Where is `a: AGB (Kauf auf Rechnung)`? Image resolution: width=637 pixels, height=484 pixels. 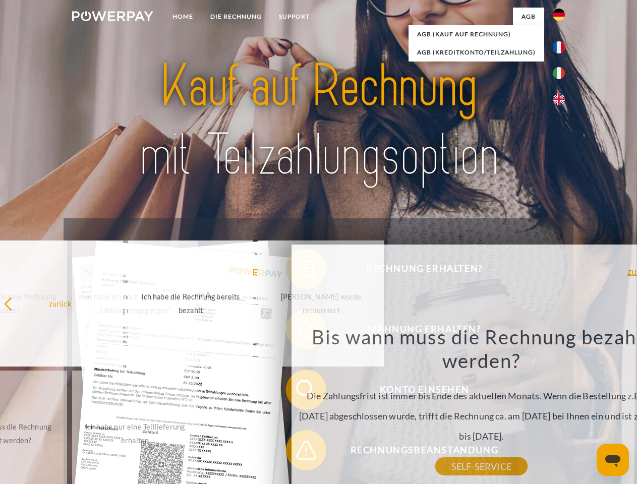 a: AGB (Kauf auf Rechnung) is located at coordinates (476, 34).